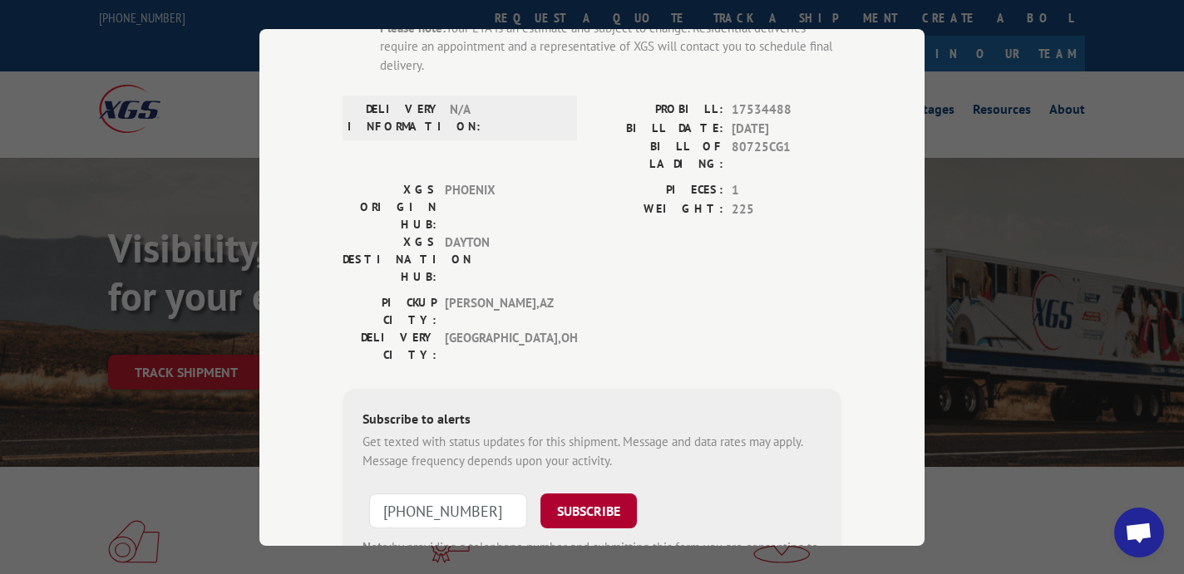 The height and width of the screenshot is (574, 1184). Describe the element at coordinates (589, 511) in the screenshot. I see `button: SUBSCRIBE` at that location.